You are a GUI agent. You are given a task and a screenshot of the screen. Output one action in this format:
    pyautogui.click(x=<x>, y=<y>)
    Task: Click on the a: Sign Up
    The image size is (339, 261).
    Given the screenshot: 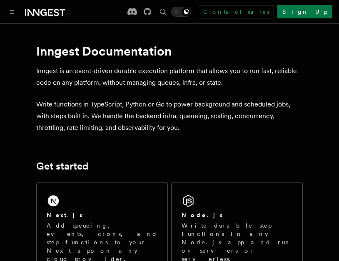 What is the action you would take?
    pyautogui.click(x=305, y=12)
    